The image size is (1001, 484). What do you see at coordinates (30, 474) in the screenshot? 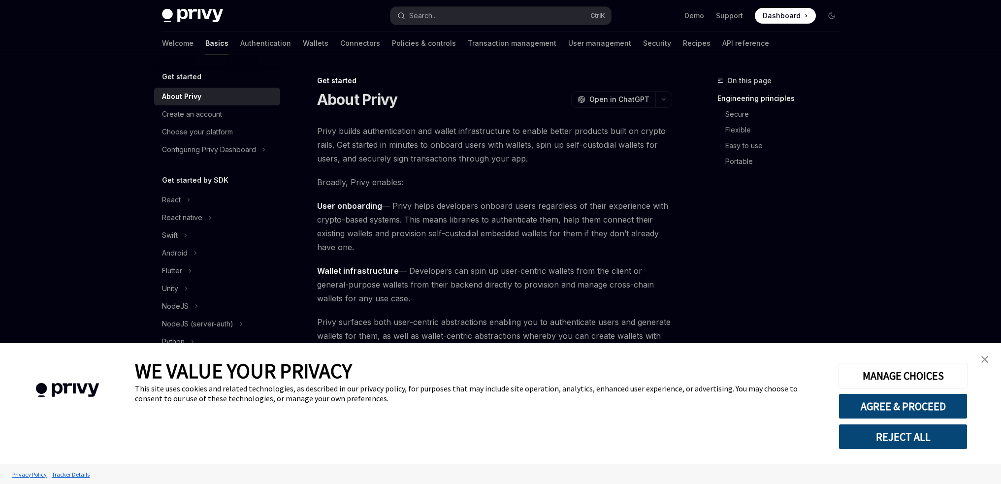
I see `a: Privacy Policy` at bounding box center [30, 474].